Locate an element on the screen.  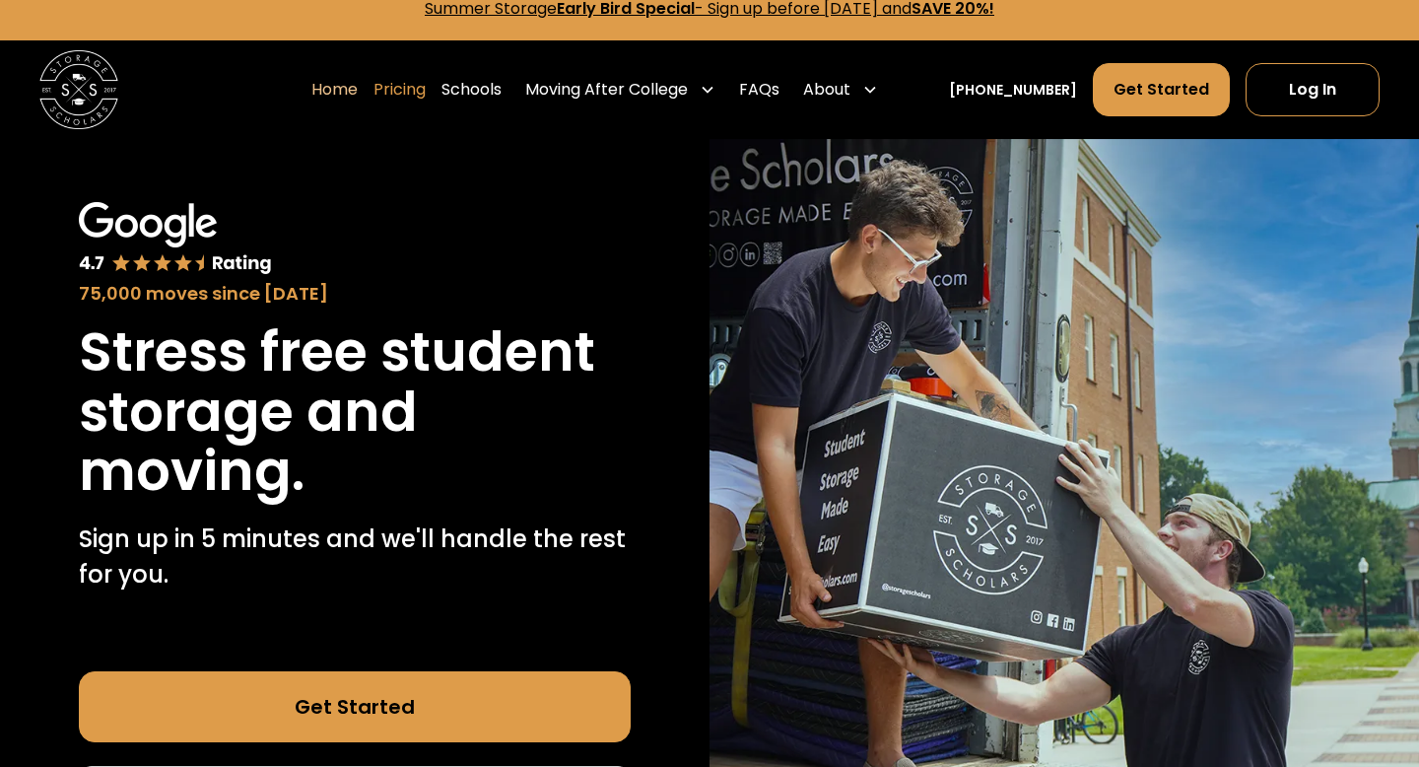
a: Schools is located at coordinates (471, 90).